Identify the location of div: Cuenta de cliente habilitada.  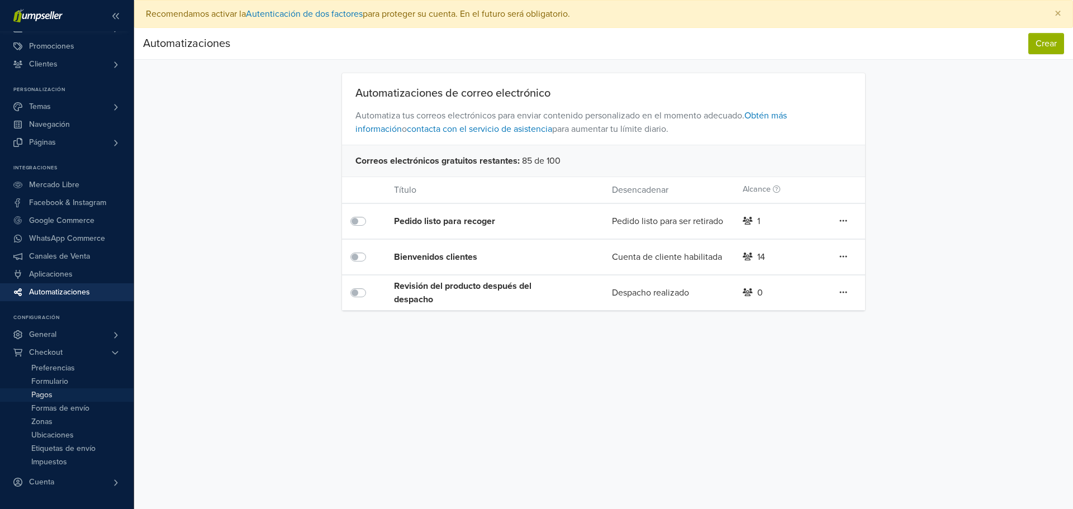
(669, 257).